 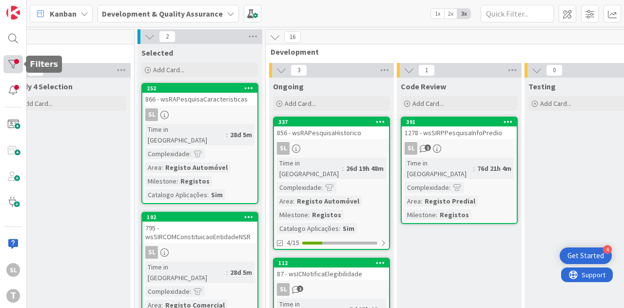 What do you see at coordinates (585, 255) in the screenshot?
I see `div: Open Get Started checklist, remaining modules: 4` at bounding box center [585, 255].